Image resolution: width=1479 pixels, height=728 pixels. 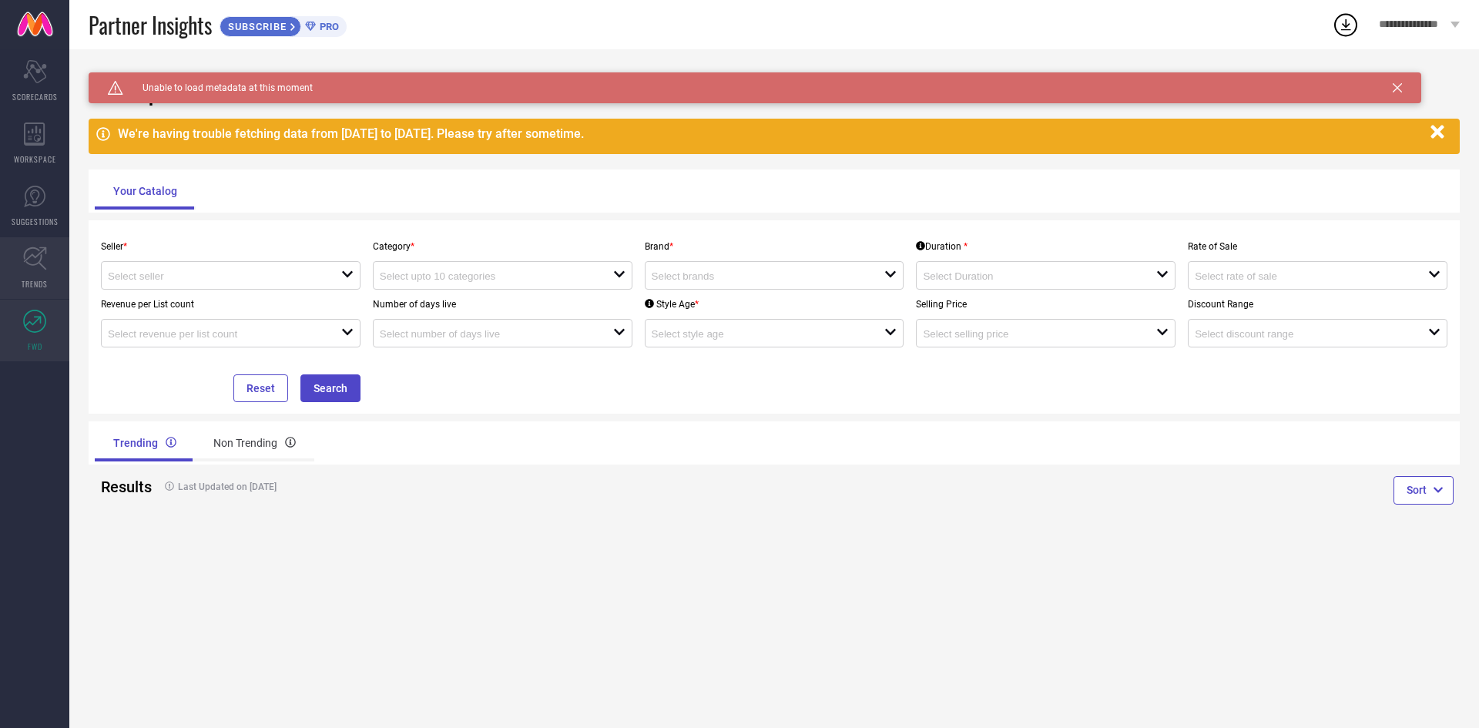 What do you see at coordinates (1317, 246) in the screenshot?
I see `p: Rate of Sale` at bounding box center [1317, 246].